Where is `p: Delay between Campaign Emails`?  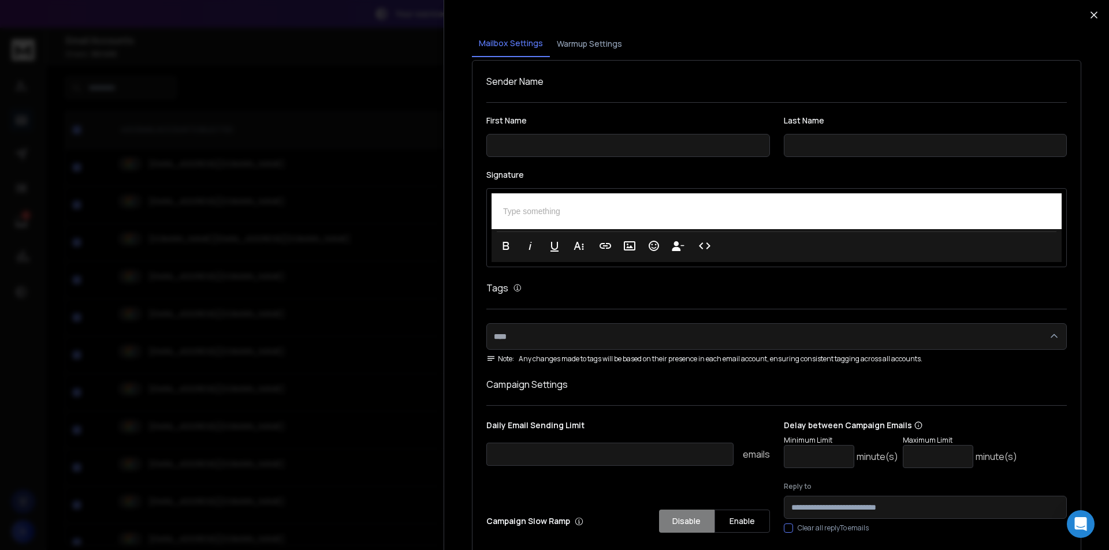 p: Delay between Campaign Emails is located at coordinates (900, 426).